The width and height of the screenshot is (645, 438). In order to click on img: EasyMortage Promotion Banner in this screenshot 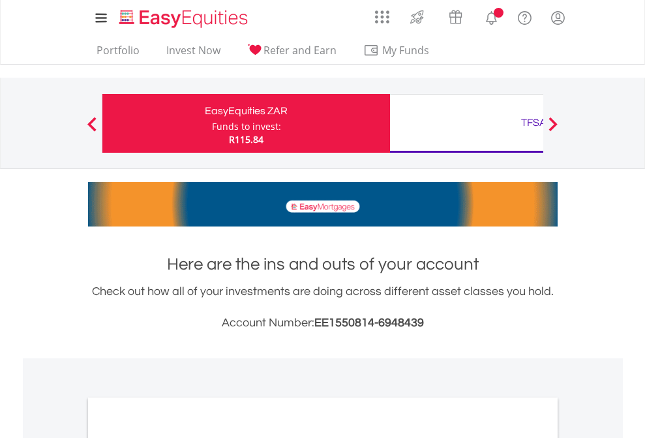, I will do `click(323, 204)`.